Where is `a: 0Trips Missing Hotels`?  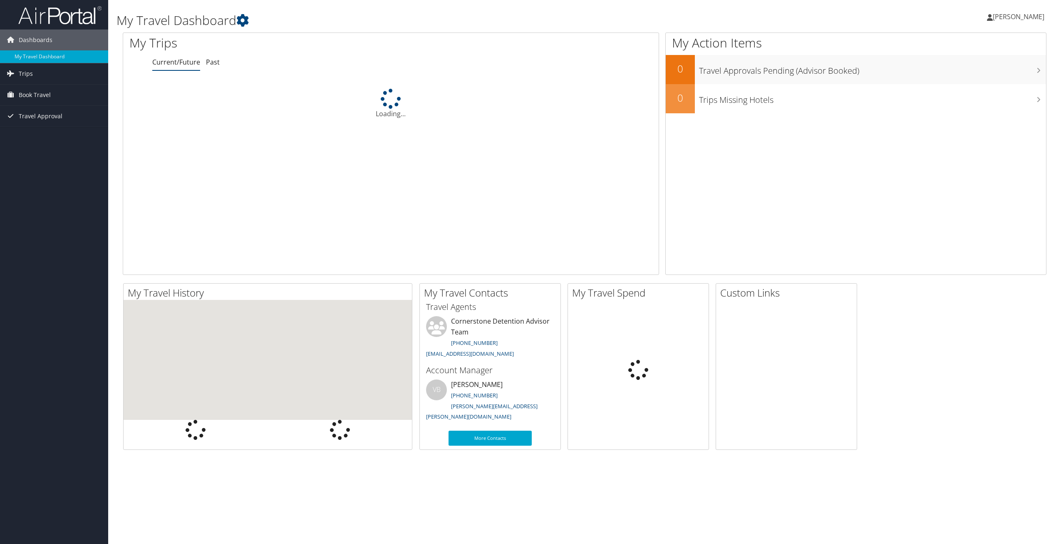 a: 0Trips Missing Hotels is located at coordinates (856, 99).